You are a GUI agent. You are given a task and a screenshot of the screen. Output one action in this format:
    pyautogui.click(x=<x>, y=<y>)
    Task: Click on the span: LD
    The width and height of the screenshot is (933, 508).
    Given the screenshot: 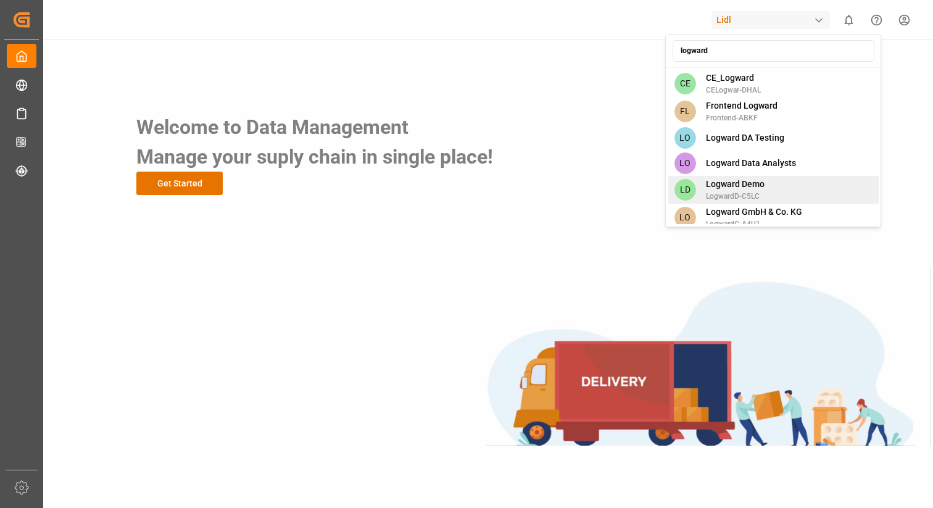 What is the action you would take?
    pyautogui.click(x=685, y=189)
    